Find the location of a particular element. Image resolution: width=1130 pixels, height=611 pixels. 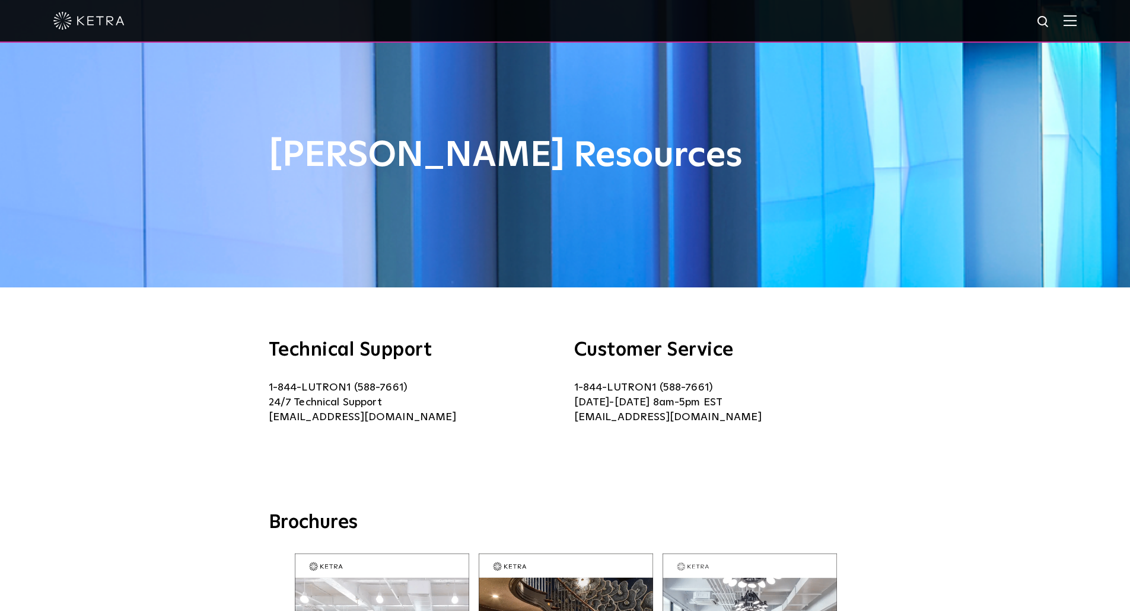

img: ketra-logo-2019-white is located at coordinates (89, 21).